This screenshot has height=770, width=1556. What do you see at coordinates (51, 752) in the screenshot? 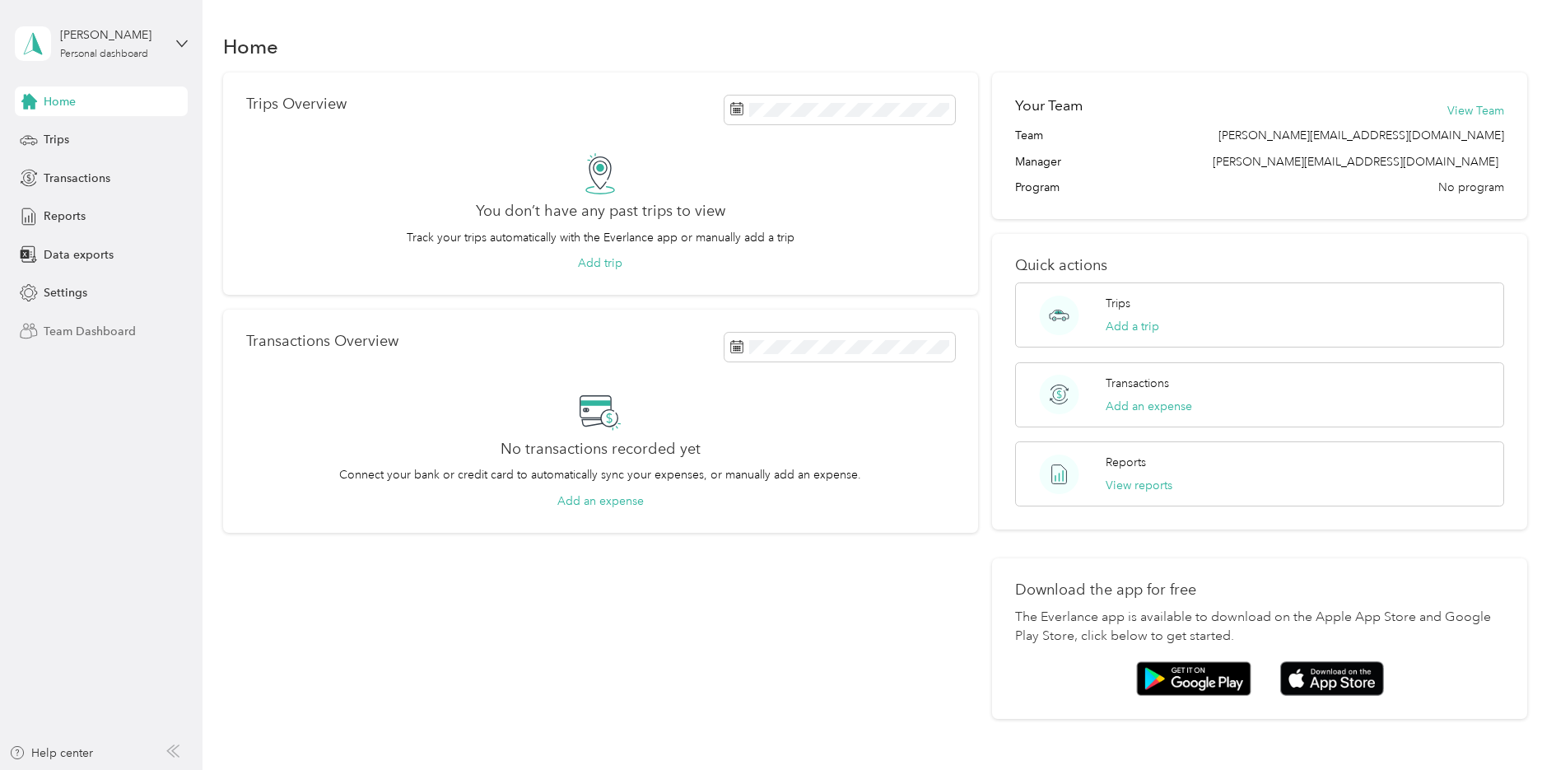
I see `div: Help center` at bounding box center [51, 752].